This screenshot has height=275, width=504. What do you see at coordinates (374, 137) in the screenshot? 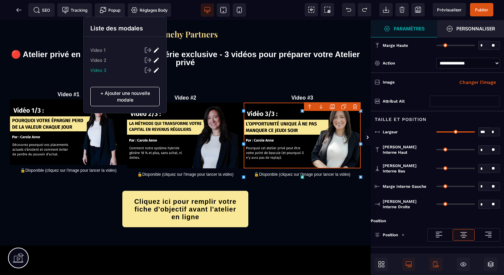
I see `span: Afficher les vues` at bounding box center [374, 137].